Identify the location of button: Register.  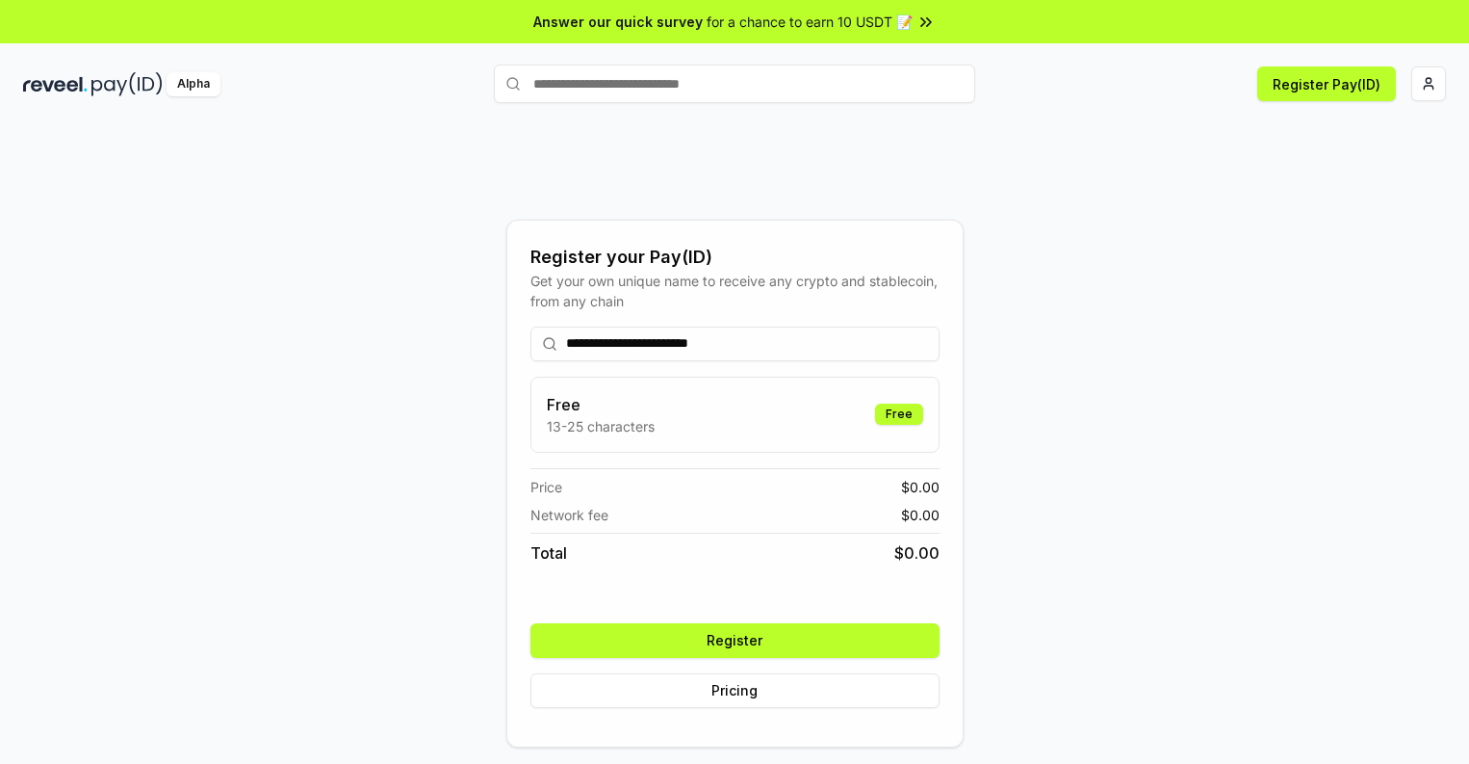
(735, 640).